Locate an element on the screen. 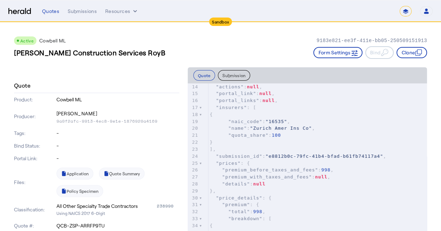  span: "portal_links" is located at coordinates (237, 100).